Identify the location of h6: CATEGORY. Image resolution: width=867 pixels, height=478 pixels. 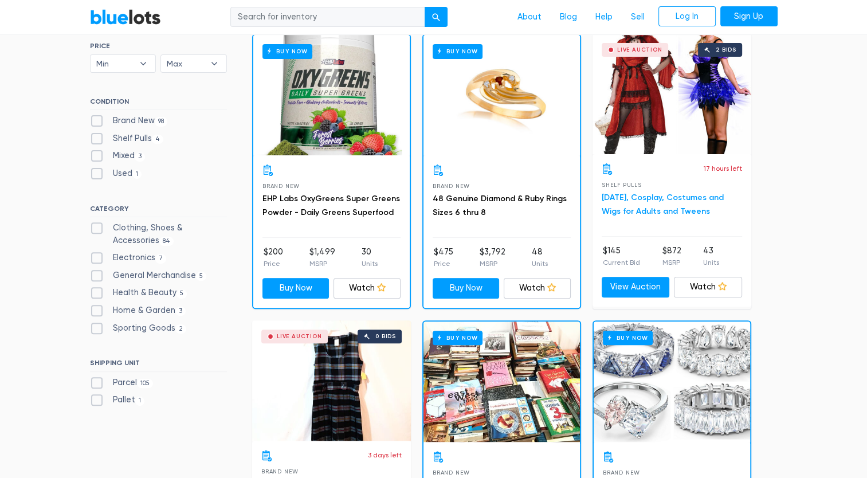
(158, 211).